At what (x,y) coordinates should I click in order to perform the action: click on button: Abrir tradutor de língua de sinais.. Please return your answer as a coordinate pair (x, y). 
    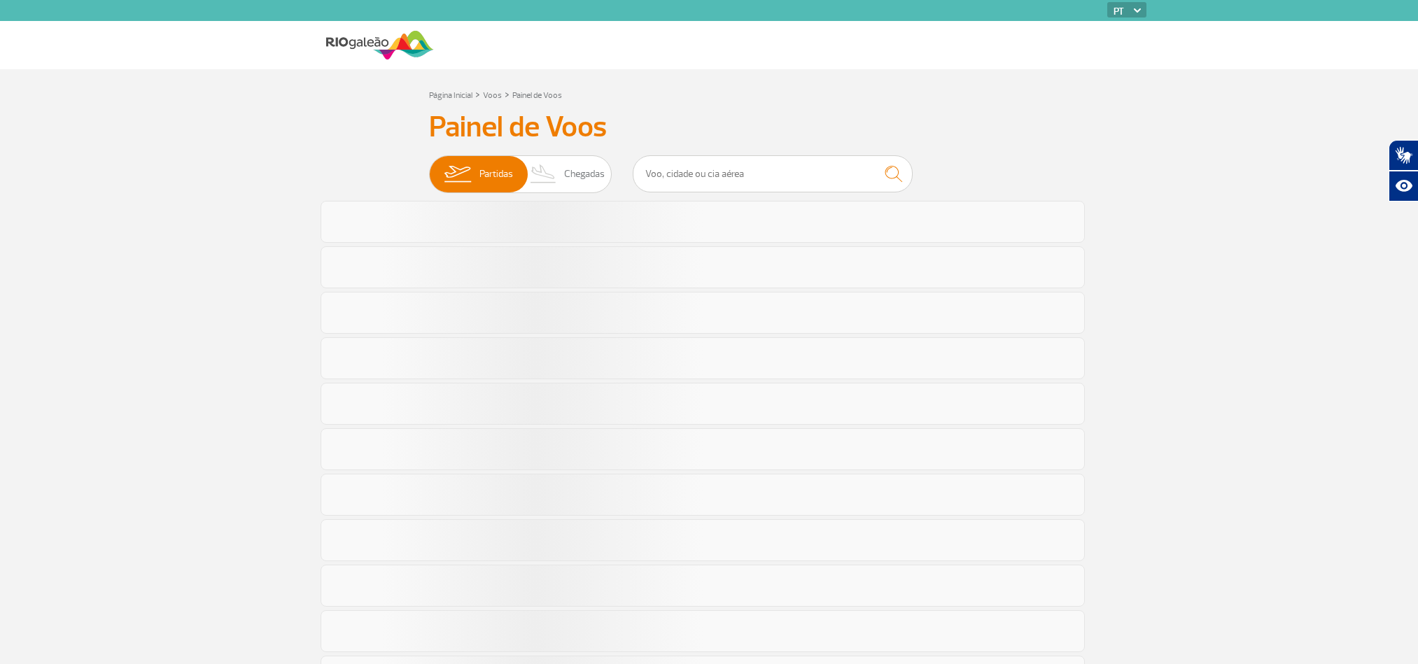
    Looking at the image, I should click on (1403, 155).